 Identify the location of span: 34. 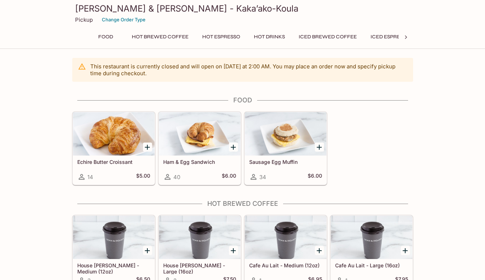
(263, 177).